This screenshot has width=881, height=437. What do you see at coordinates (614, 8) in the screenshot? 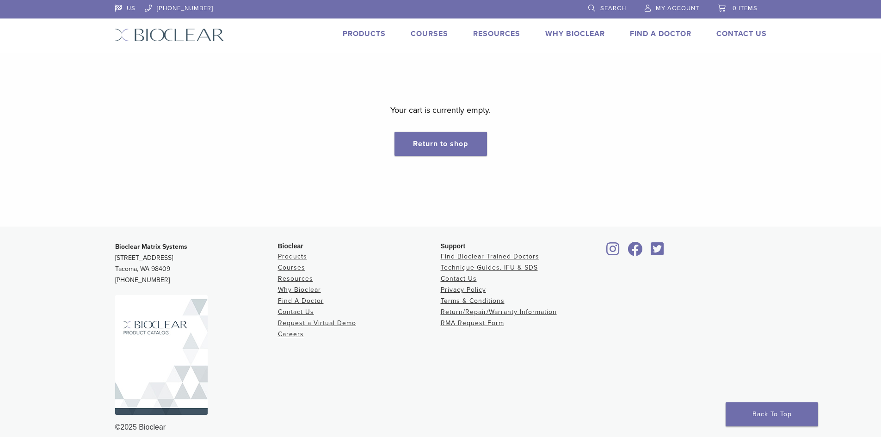
I see `span: Search` at bounding box center [614, 8].